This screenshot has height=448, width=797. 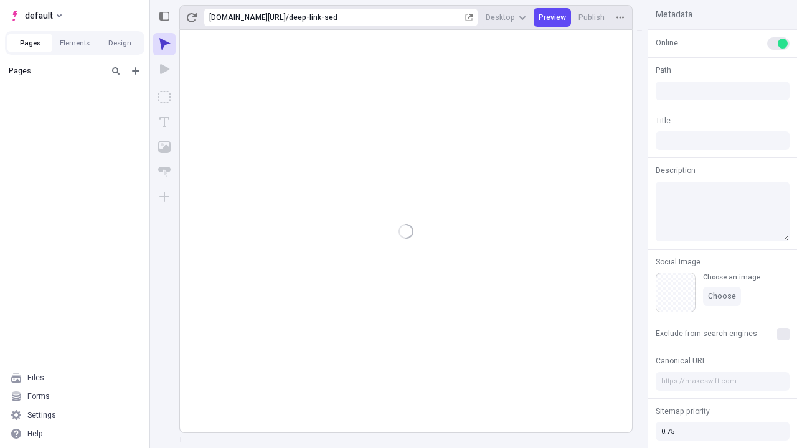 What do you see at coordinates (591, 17) in the screenshot?
I see `span: Publish` at bounding box center [591, 17].